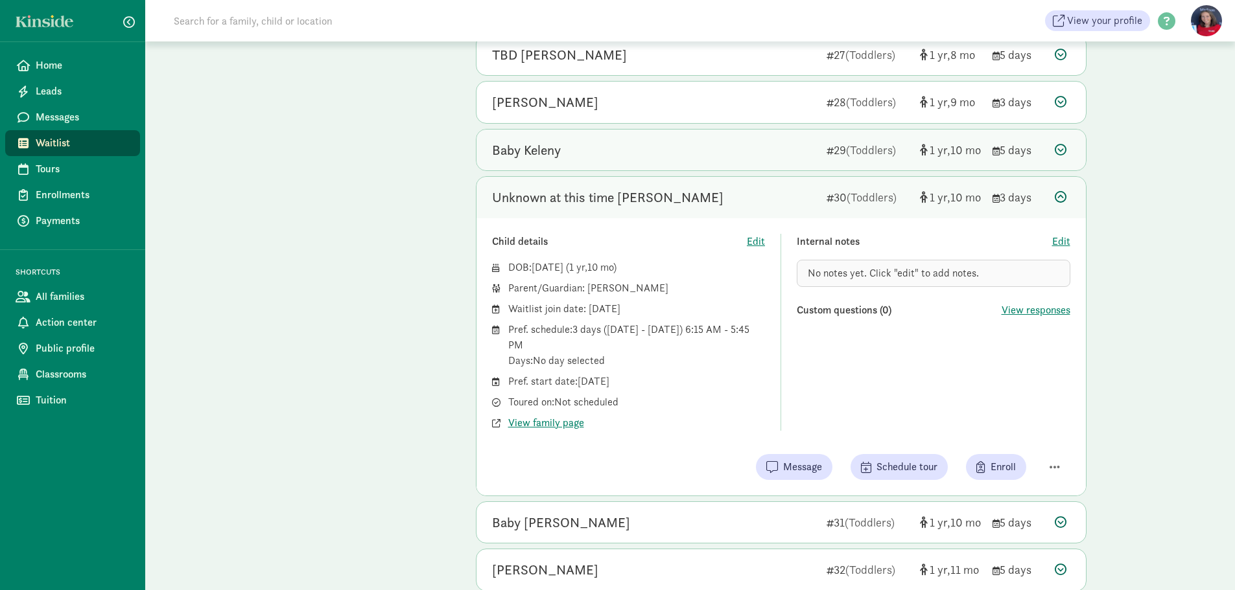  Describe the element at coordinates (962, 102) in the screenshot. I see `span: 9` at that location.